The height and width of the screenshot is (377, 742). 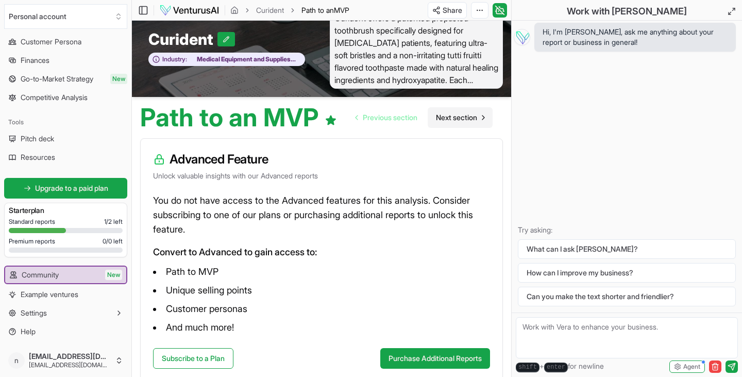 What do you see at coordinates (65, 42) in the screenshot?
I see `a: Customer Persona` at bounding box center [65, 42].